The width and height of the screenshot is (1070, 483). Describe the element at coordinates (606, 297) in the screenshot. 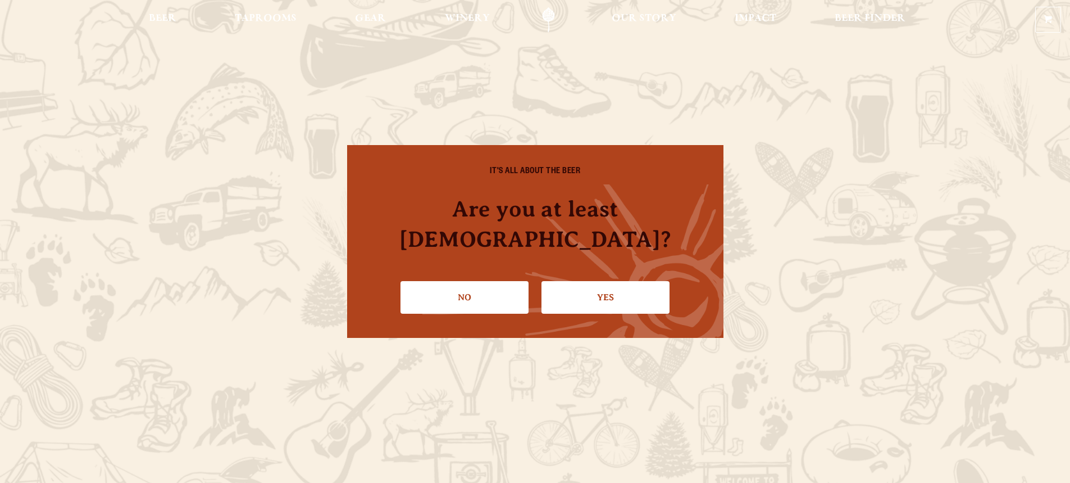

I see `a: Confirm I'm 21 or older` at that location.